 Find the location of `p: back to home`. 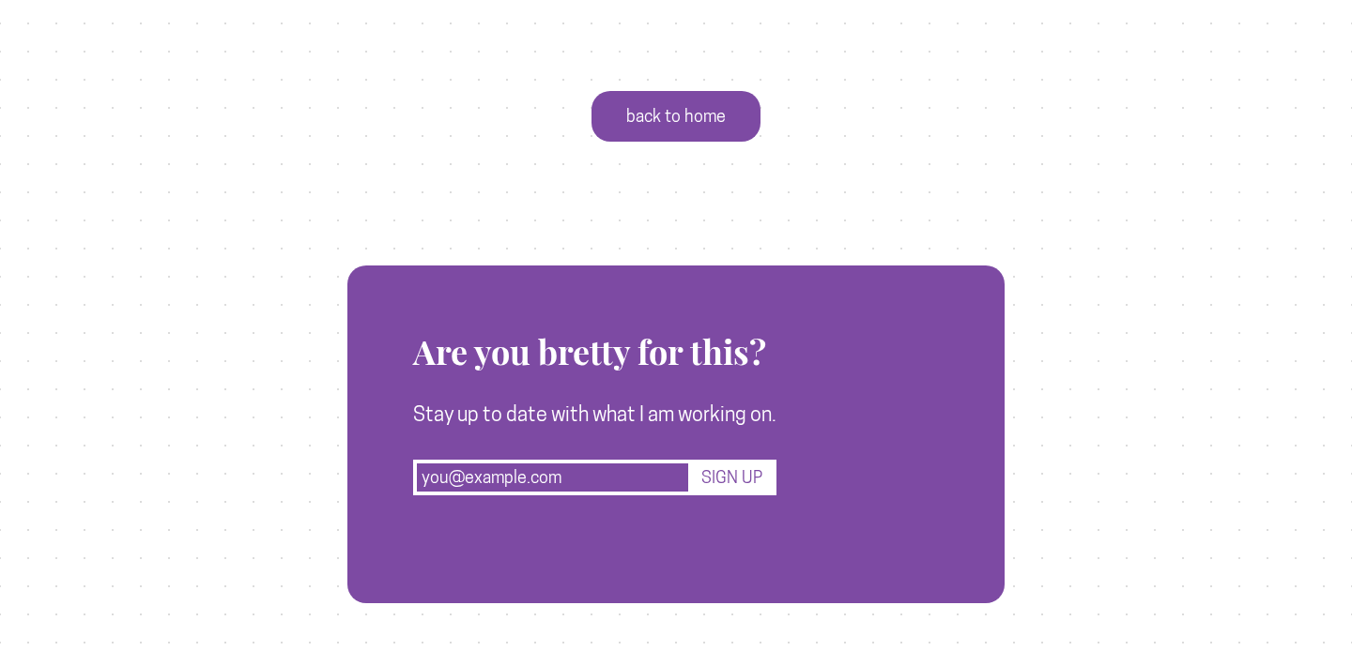

p: back to home is located at coordinates (676, 116).